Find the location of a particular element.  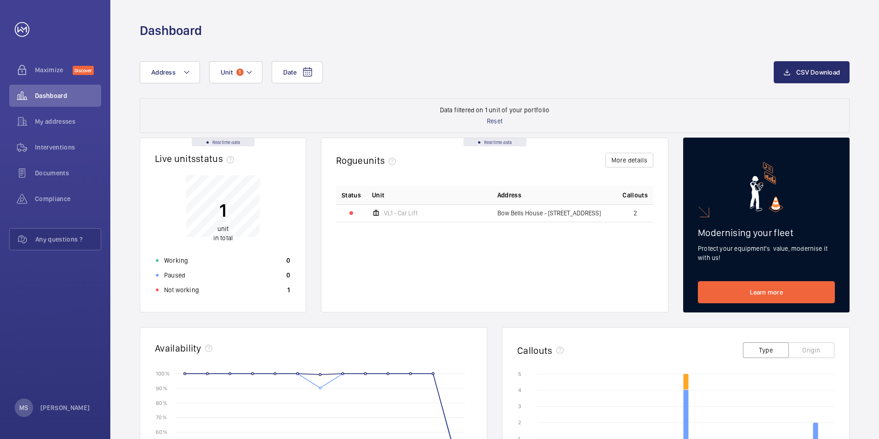

a: Learn more is located at coordinates (767, 292).